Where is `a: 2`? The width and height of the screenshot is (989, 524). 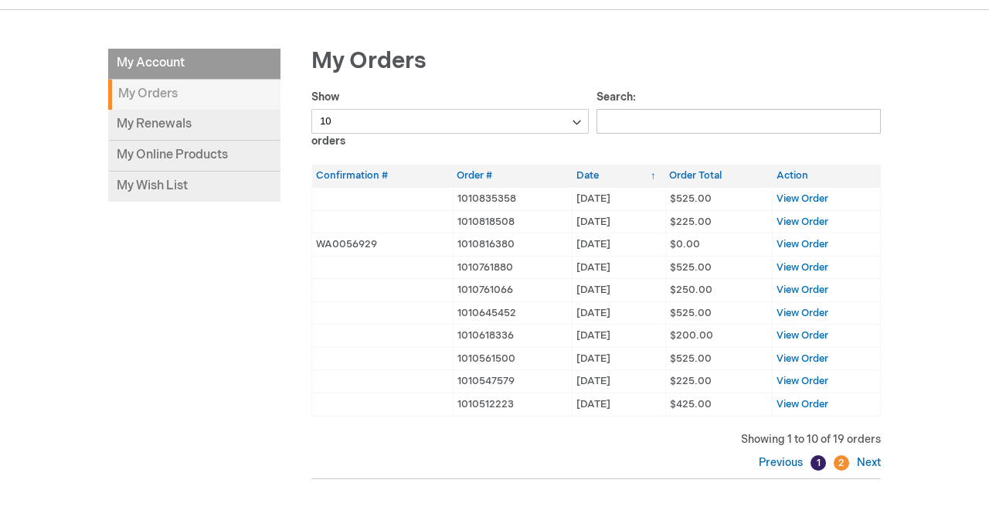
a: 2 is located at coordinates (842, 463).